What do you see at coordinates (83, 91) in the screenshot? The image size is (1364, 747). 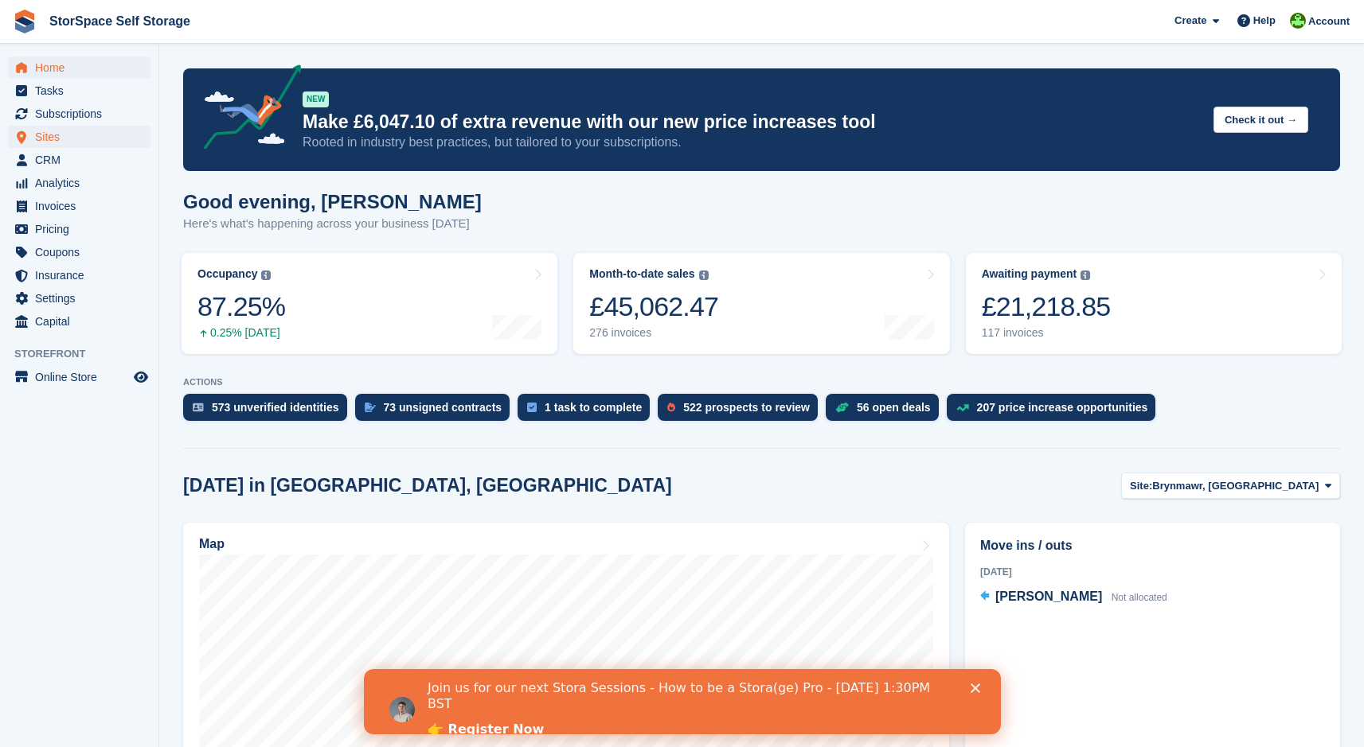 I see `span: Tasks` at bounding box center [83, 91].